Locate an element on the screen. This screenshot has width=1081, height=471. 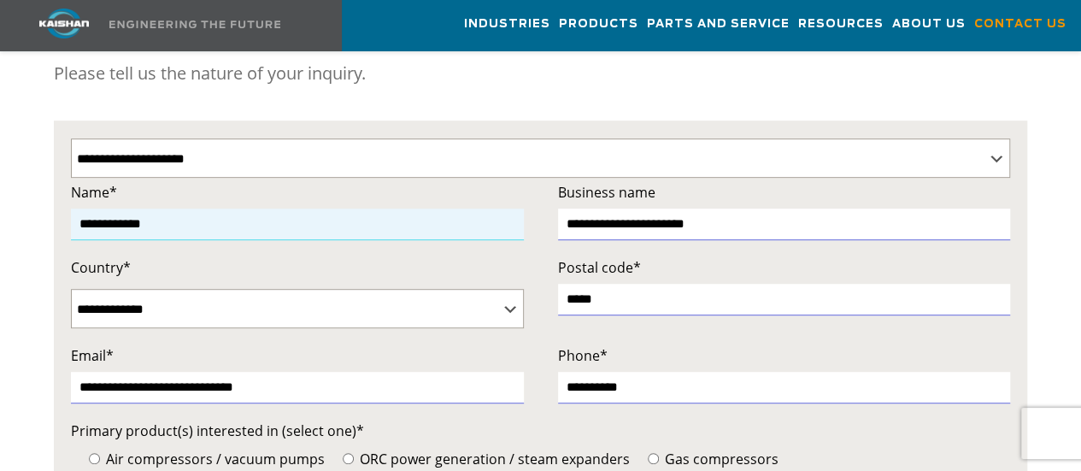
label: Business name is located at coordinates (784, 192).